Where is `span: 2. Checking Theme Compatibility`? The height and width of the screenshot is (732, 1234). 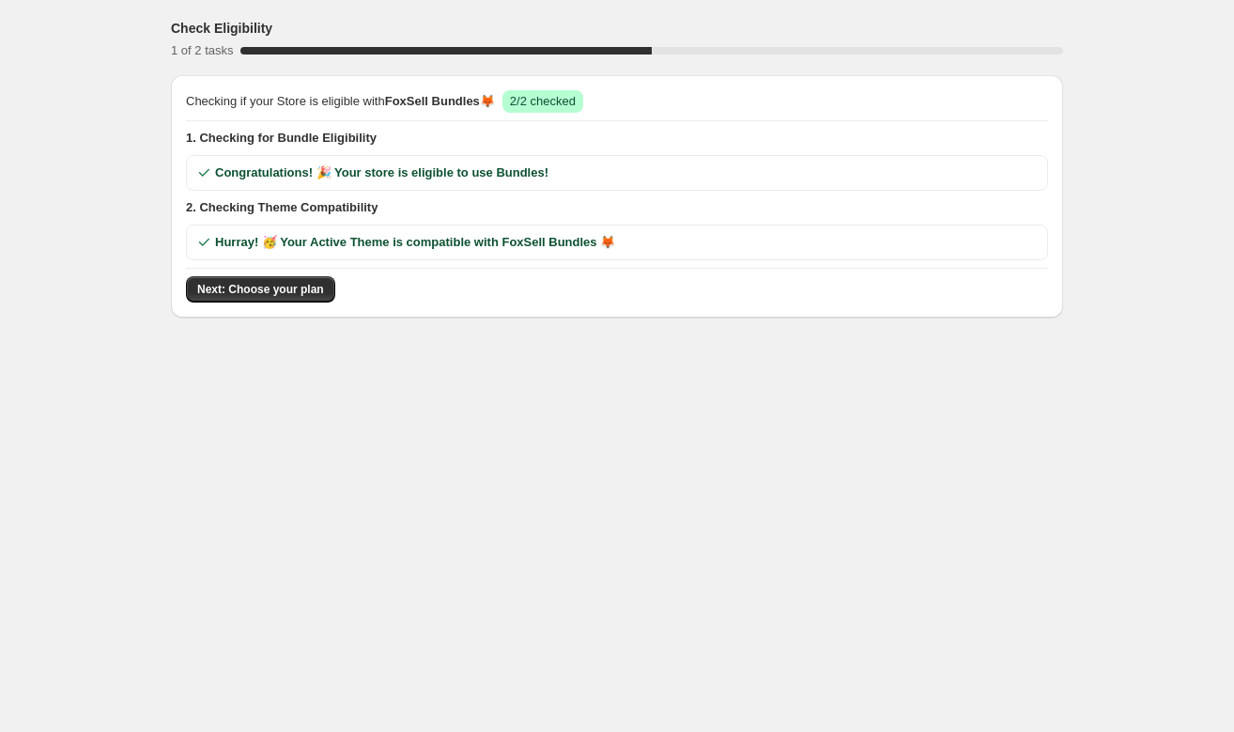
span: 2. Checking Theme Compatibility is located at coordinates (617, 208).